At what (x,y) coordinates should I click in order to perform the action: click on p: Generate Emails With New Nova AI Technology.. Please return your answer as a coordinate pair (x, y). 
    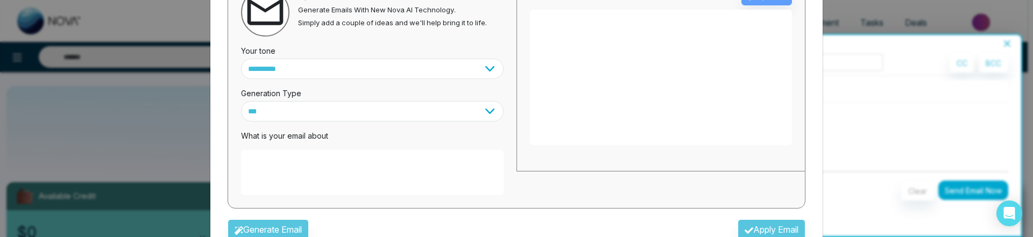
    Looking at the image, I should click on (392, 10).